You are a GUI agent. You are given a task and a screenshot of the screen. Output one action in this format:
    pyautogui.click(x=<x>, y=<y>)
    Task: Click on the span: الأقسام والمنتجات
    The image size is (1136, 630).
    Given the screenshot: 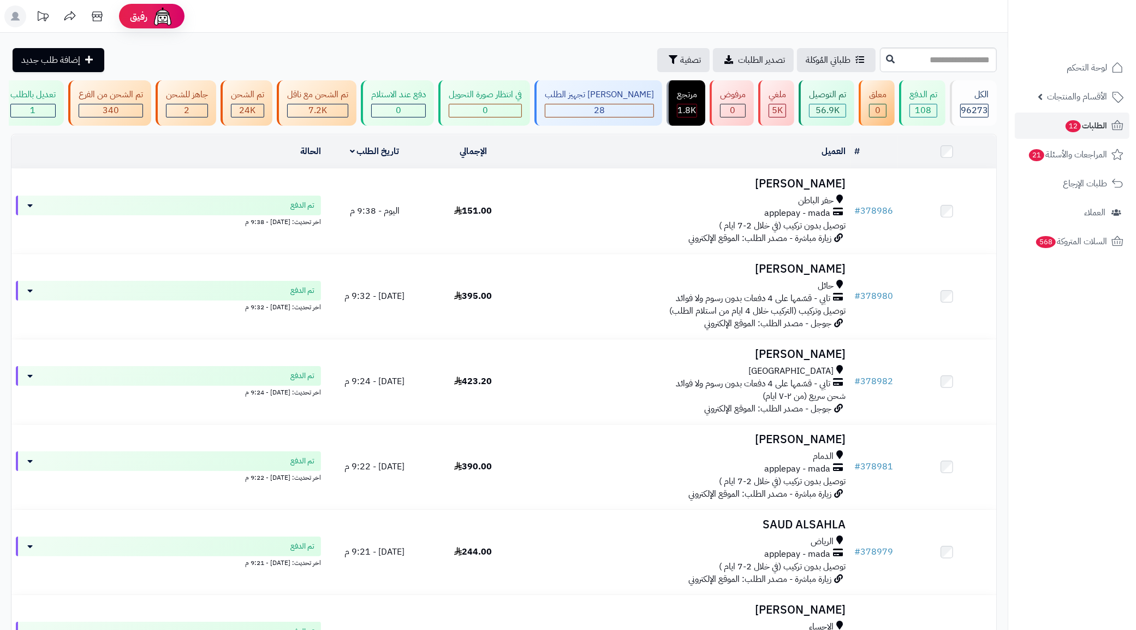 What is the action you would take?
    pyautogui.click(x=1077, y=97)
    